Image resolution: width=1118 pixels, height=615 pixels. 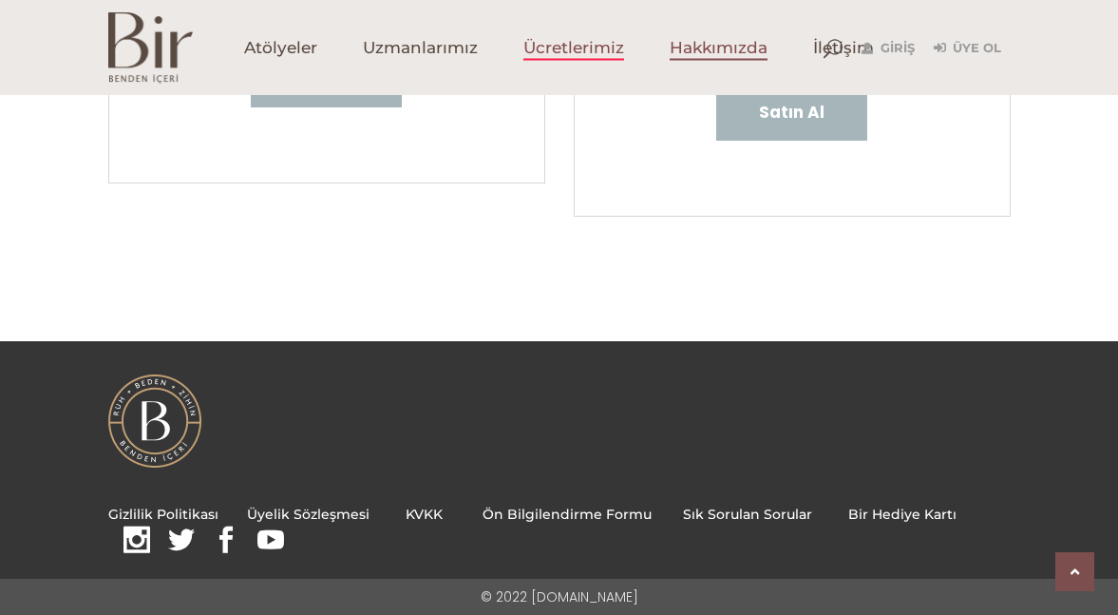 I want to click on span: Satın Al, so click(x=791, y=112).